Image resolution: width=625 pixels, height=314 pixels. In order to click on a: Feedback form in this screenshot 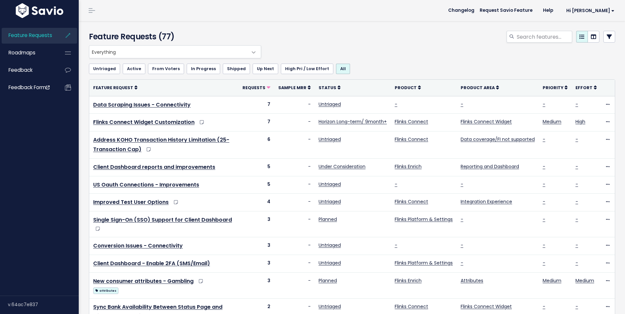, I will do `click(28, 88)`.